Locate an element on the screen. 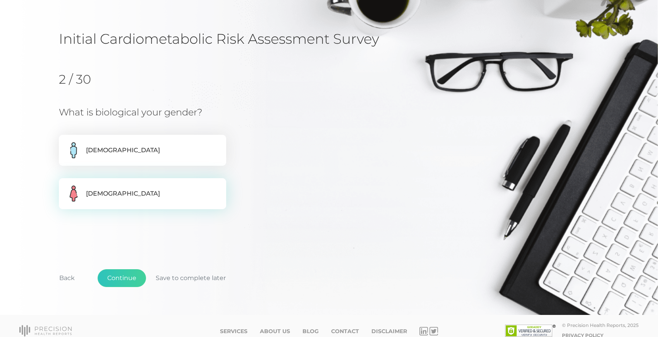  div: © Precision Health Reports, 2025 is located at coordinates (600, 325).